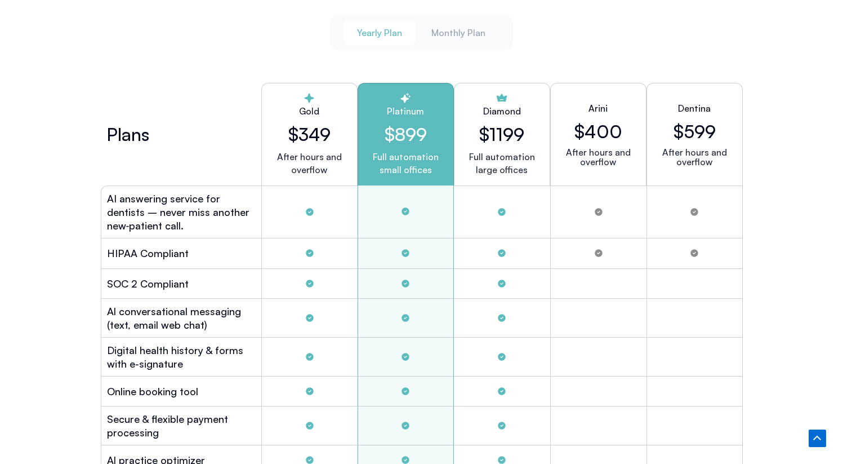 The width and height of the screenshot is (843, 464). I want to click on h2: AI answering service for dentists – never miss another new‑patient call., so click(181, 212).